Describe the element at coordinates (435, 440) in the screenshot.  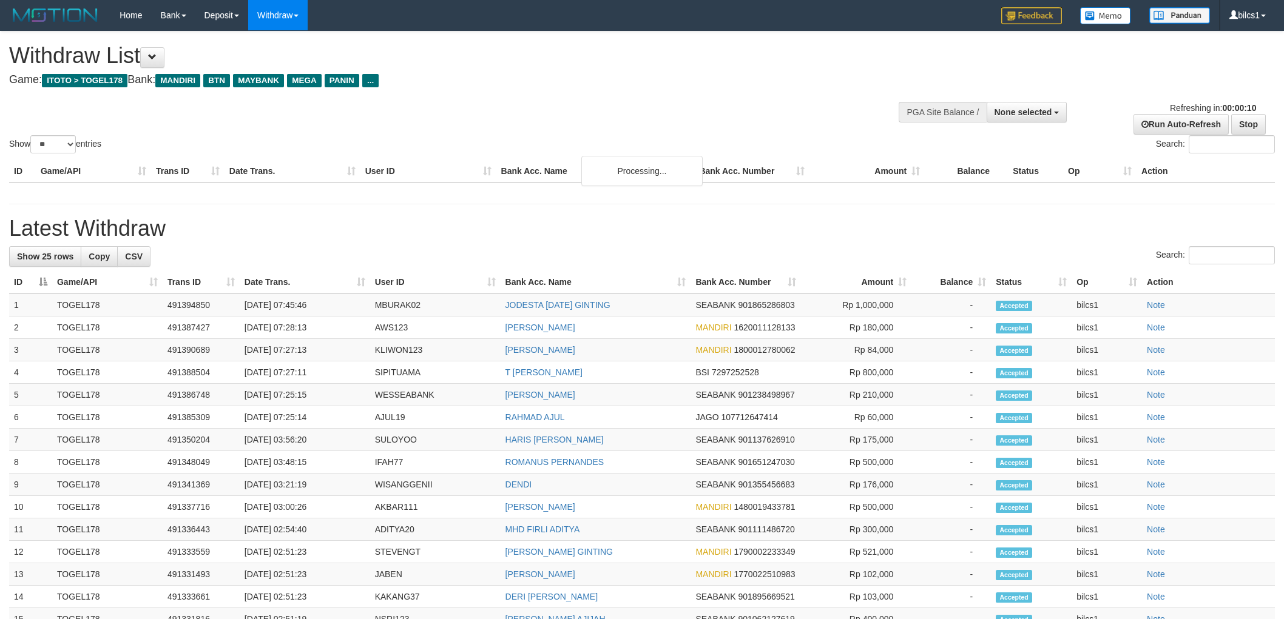
I see `td: SULOYOO` at that location.